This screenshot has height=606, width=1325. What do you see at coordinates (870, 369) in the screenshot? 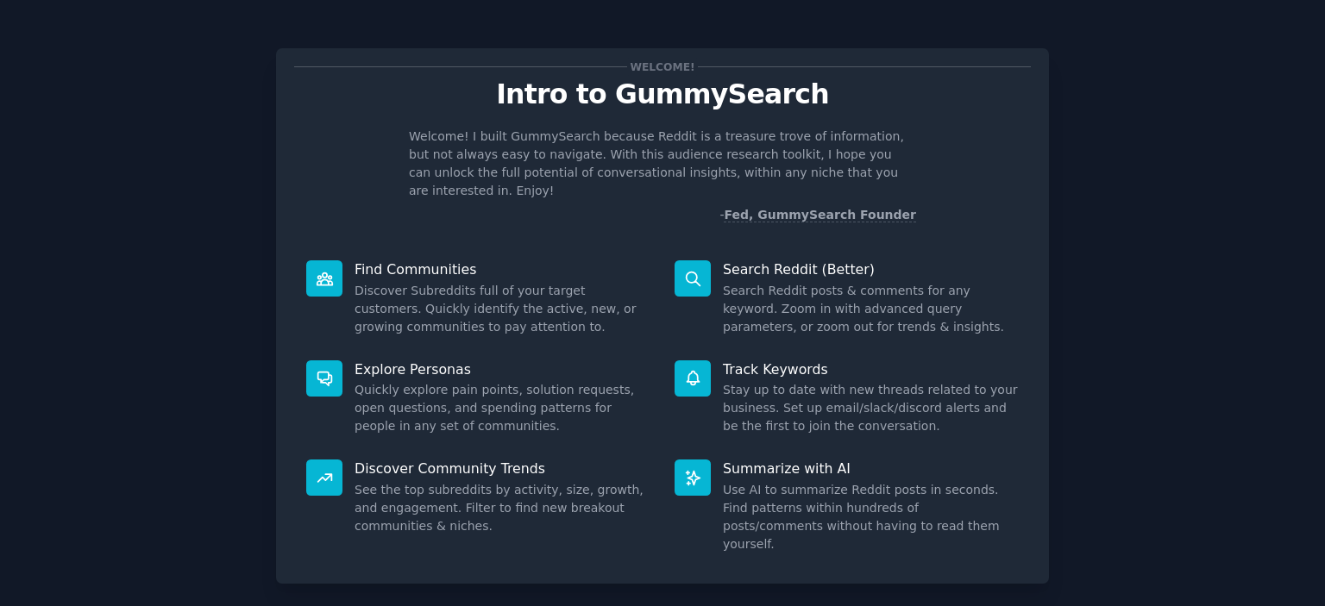
I see `p: Track Keywords` at bounding box center [870, 369].